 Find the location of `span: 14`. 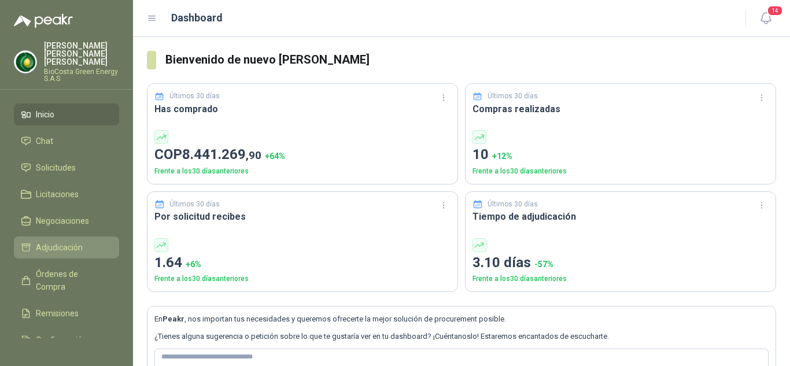

span: 14 is located at coordinates (775, 10).